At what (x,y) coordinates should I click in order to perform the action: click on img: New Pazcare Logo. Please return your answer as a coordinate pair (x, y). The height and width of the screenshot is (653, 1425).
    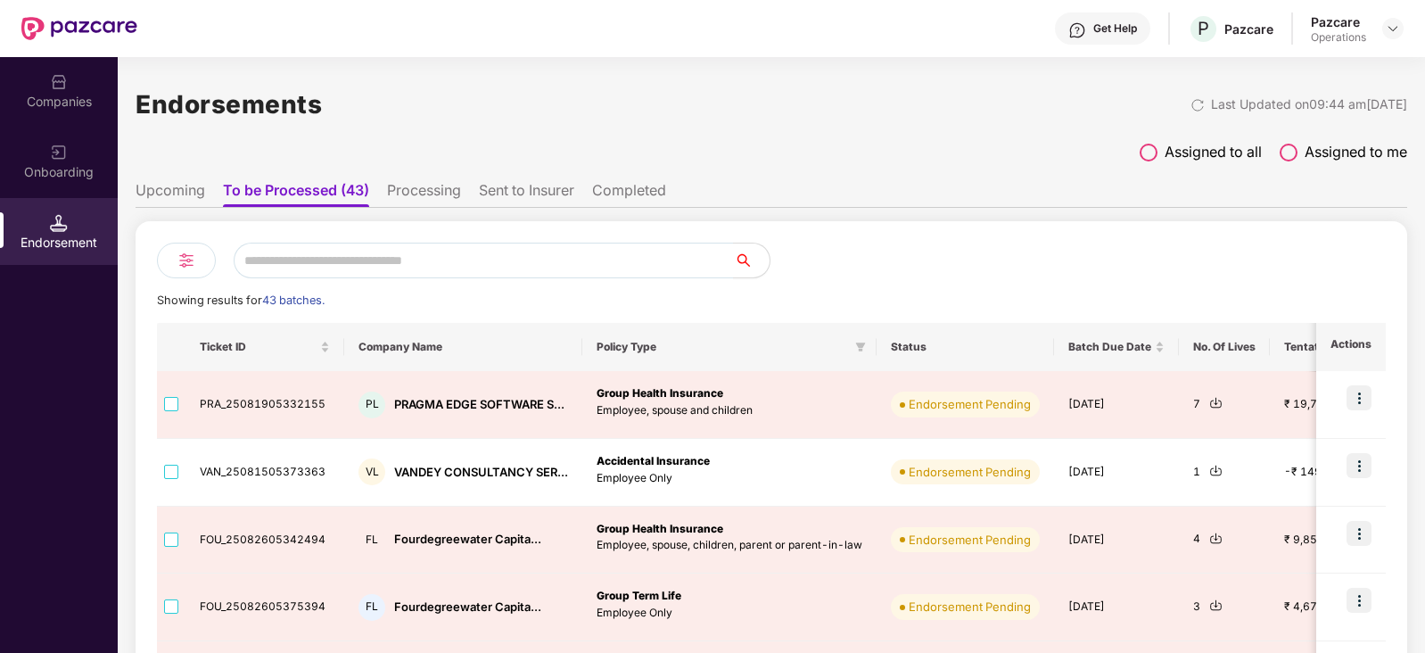
    Looking at the image, I should click on (79, 29).